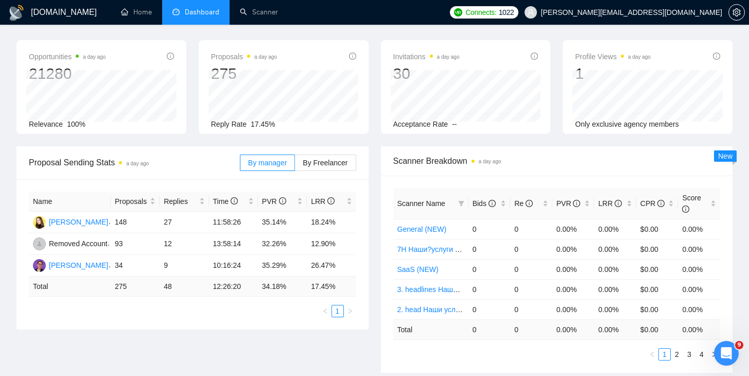 The image size is (749, 376). Describe the element at coordinates (652, 203) in the screenshot. I see `span: CPR` at that location.